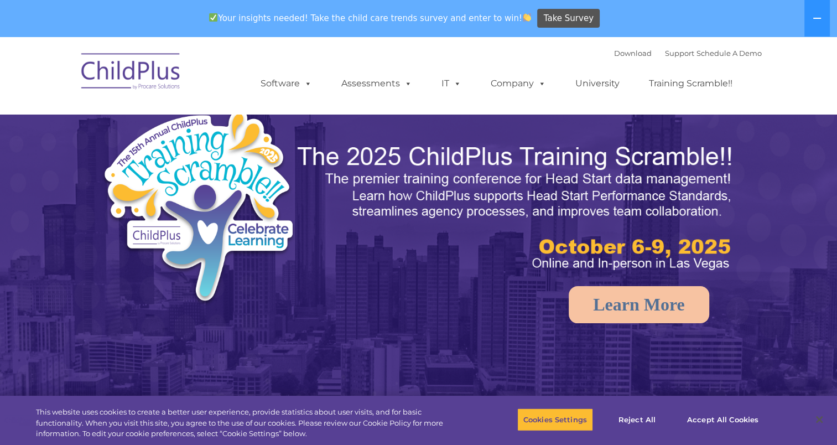 This screenshot has width=837, height=445. Describe the element at coordinates (170, 77) in the screenshot. I see `span: Last name` at that location.